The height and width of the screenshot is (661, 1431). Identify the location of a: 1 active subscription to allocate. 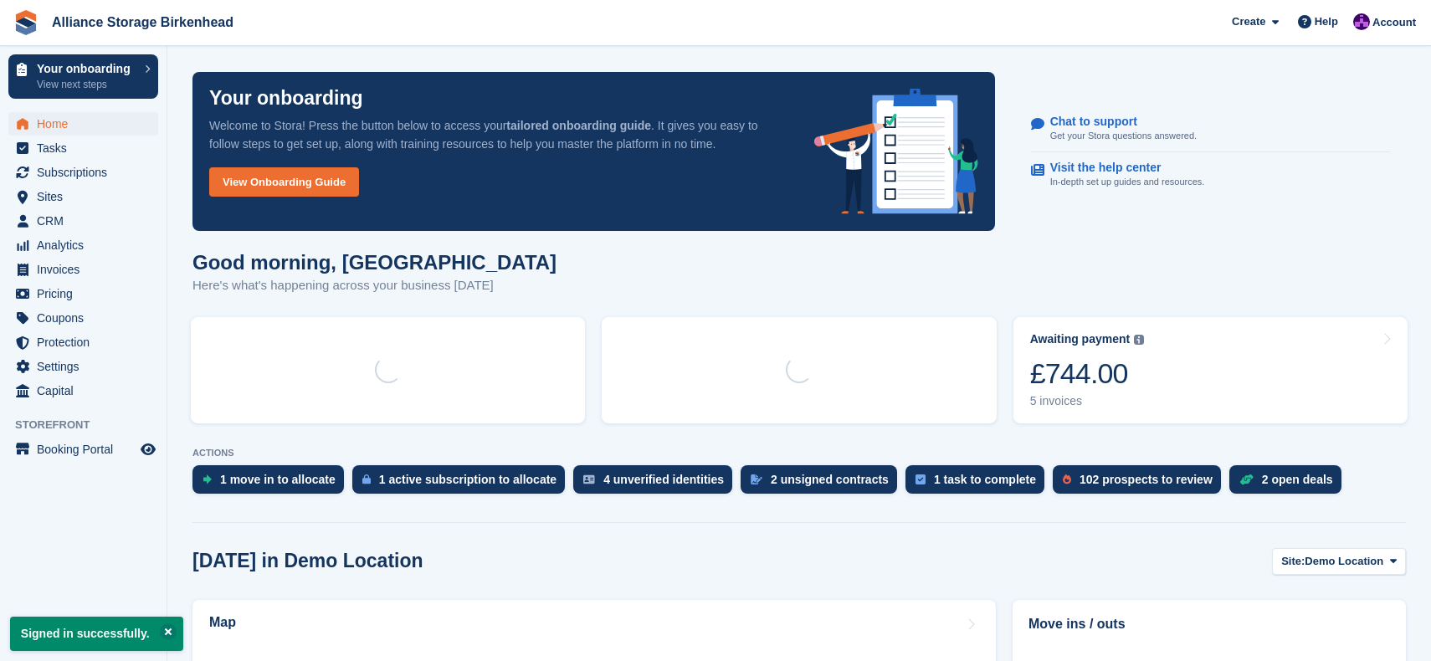
(463, 484).